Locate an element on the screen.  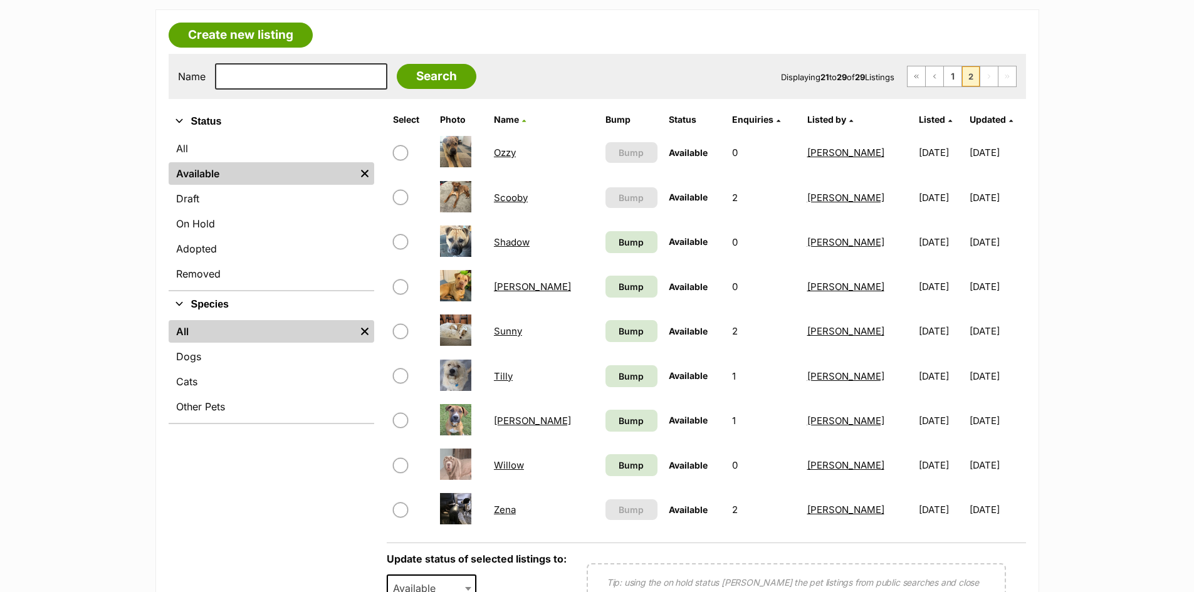
th: Select is located at coordinates (410, 120).